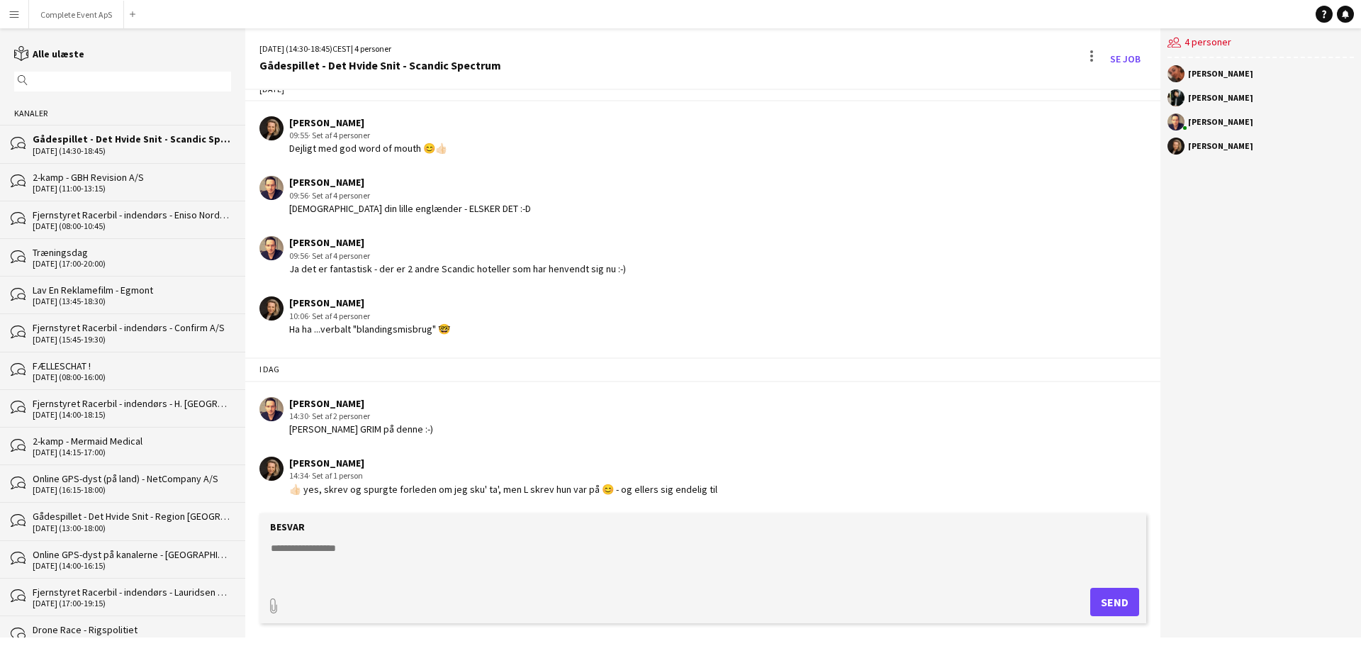 This screenshot has height=646, width=1361. What do you see at coordinates (339, 416) in the screenshot?
I see `span: · Set af 2 personer` at bounding box center [339, 416].